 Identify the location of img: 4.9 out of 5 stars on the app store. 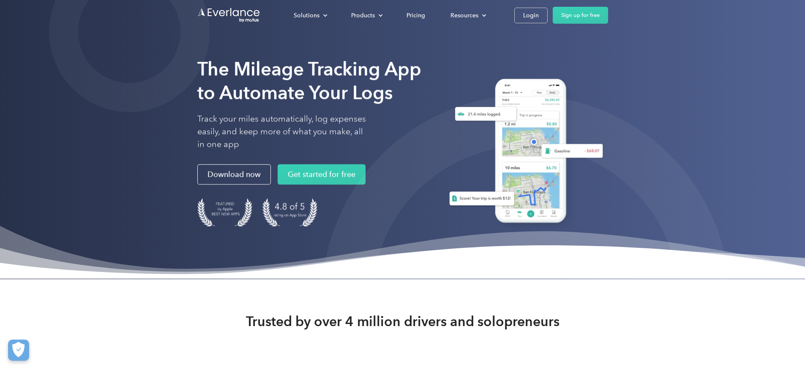
(290, 212).